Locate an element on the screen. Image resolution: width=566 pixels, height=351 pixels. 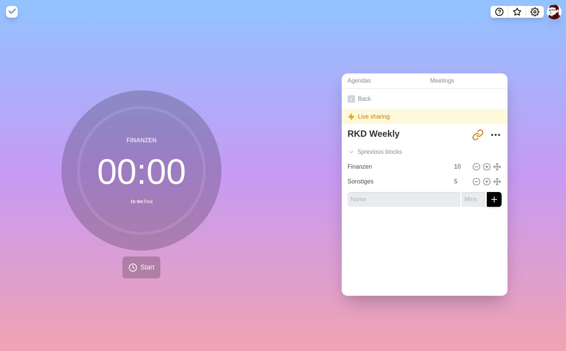
button: Settings is located at coordinates (535, 12).